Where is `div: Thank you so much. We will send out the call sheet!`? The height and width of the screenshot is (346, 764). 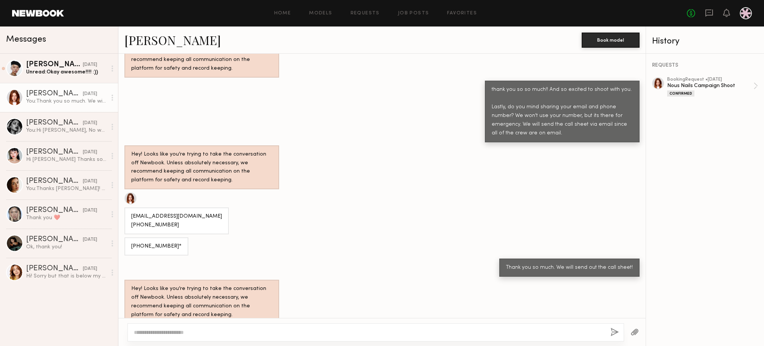 div: Thank you so much. We will send out the call sheet! is located at coordinates (569, 267).